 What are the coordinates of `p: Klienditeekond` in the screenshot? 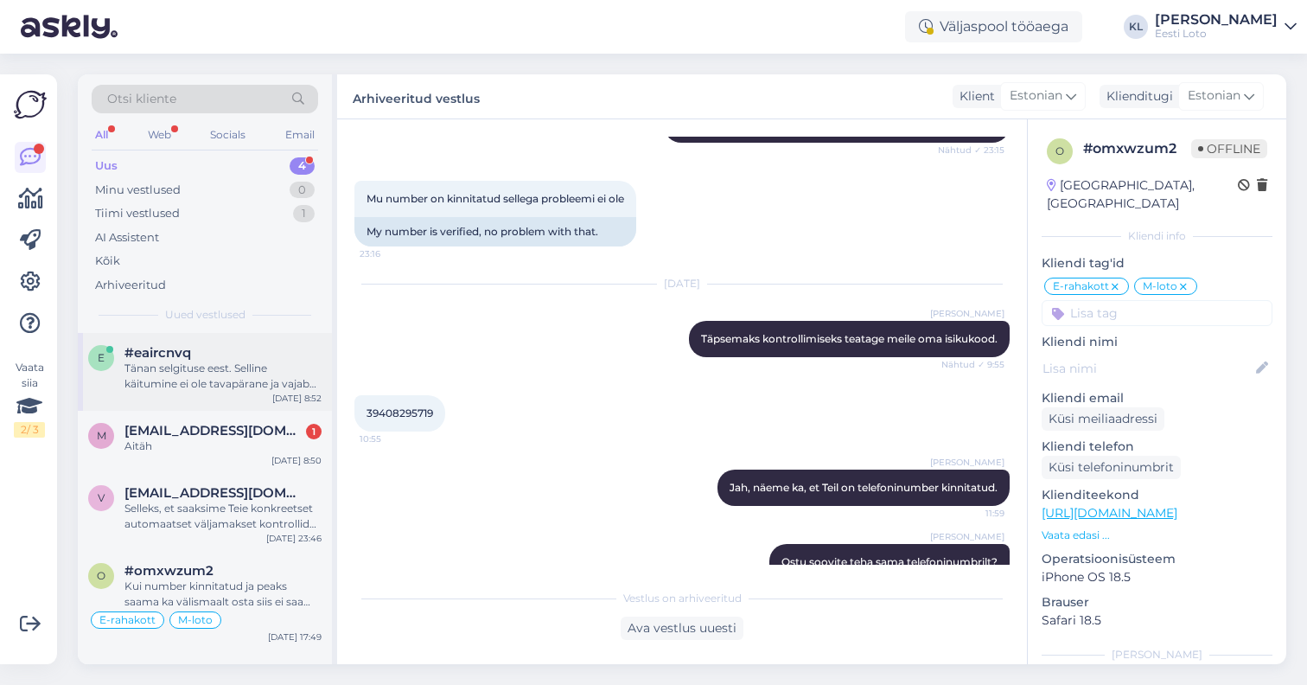 It's located at (1157, 494).